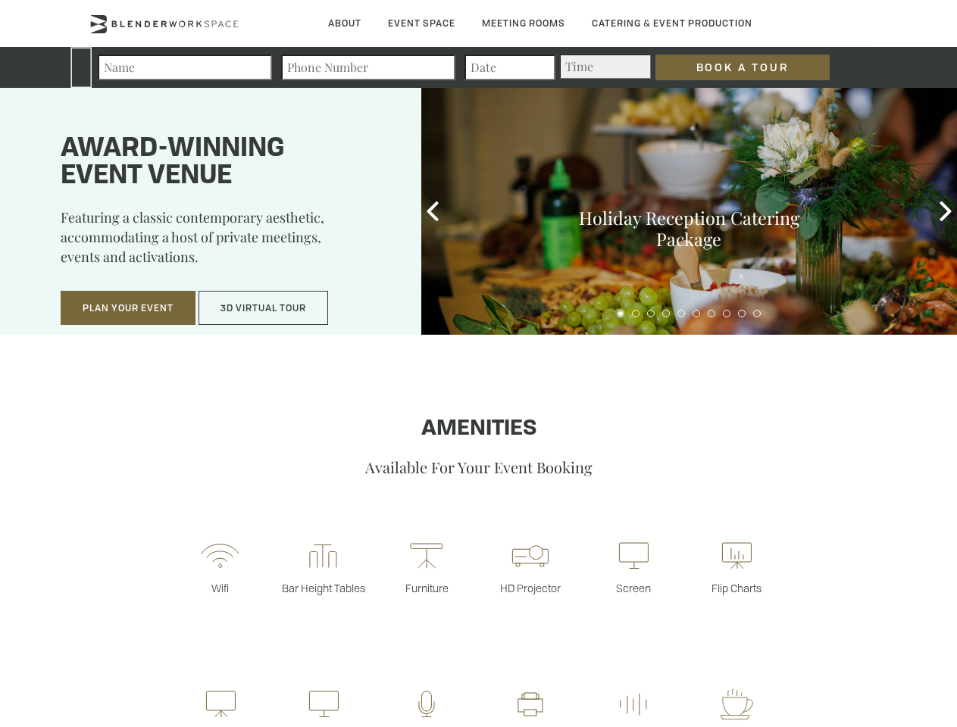 The width and height of the screenshot is (957, 727). What do you see at coordinates (633, 588) in the screenshot?
I see `p: Screen` at bounding box center [633, 588].